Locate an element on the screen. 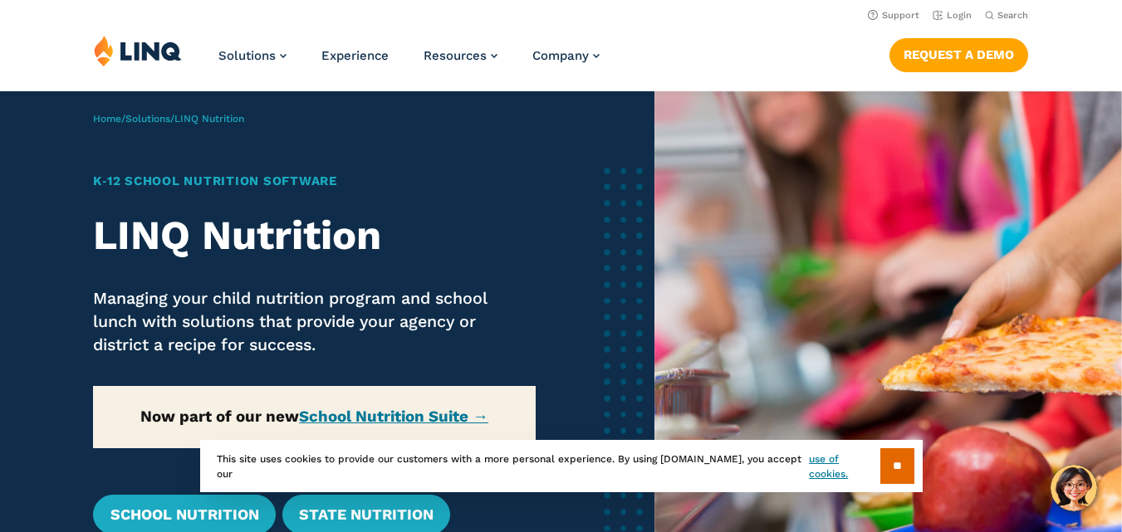 This screenshot has width=1122, height=532. strong: LINQ Nutrition is located at coordinates (237, 235).